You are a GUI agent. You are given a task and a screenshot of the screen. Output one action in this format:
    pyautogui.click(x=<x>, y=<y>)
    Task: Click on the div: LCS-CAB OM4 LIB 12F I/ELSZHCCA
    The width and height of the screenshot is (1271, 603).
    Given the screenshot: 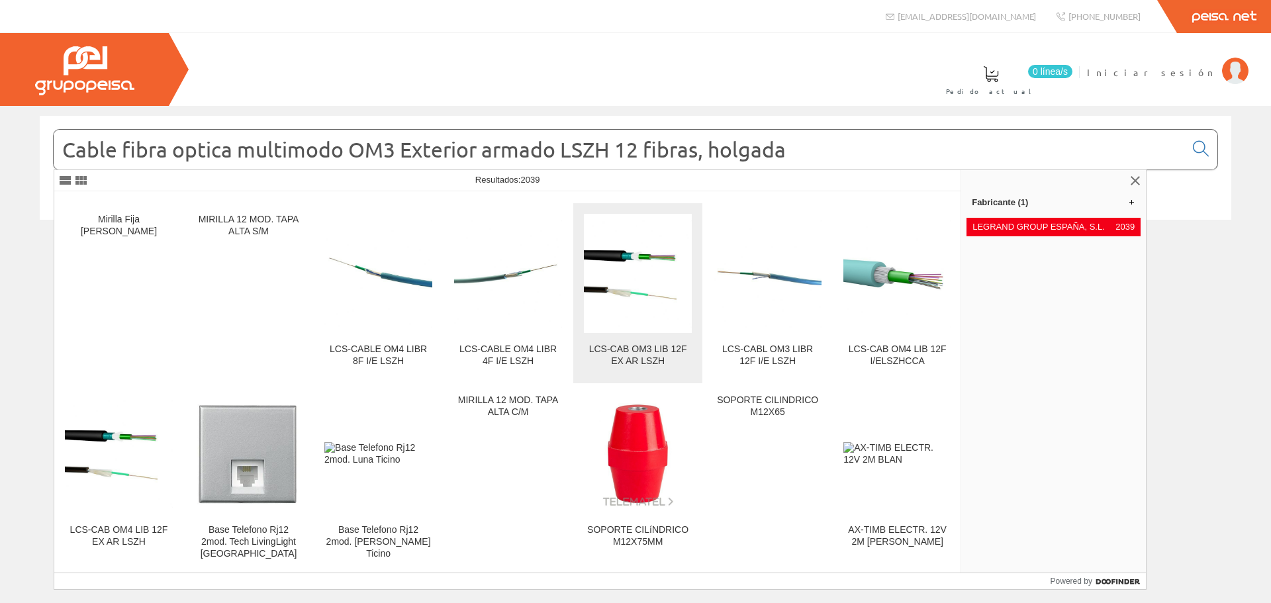 What is the action you would take?
    pyautogui.click(x=897, y=356)
    